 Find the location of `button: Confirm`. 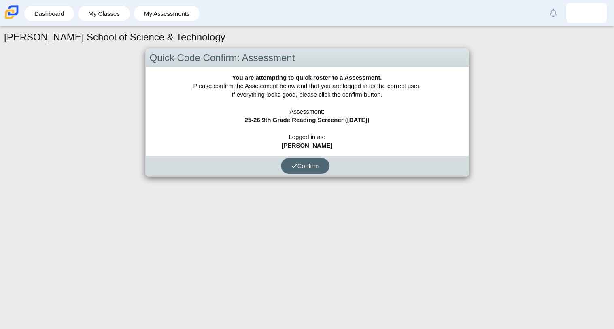

button: Confirm is located at coordinates (305, 166).